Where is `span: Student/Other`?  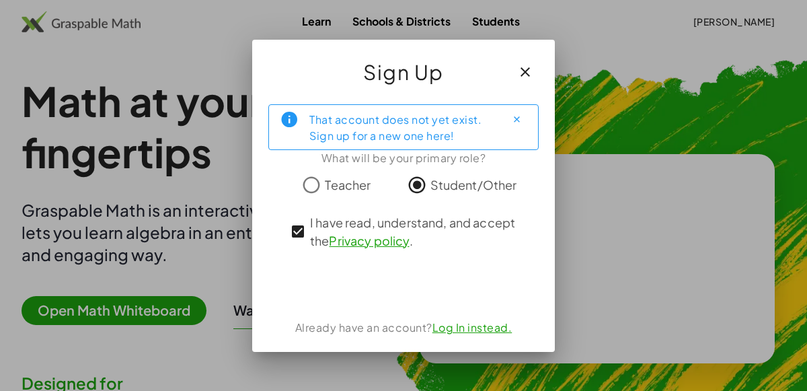
span: Student/Other is located at coordinates (473, 184).